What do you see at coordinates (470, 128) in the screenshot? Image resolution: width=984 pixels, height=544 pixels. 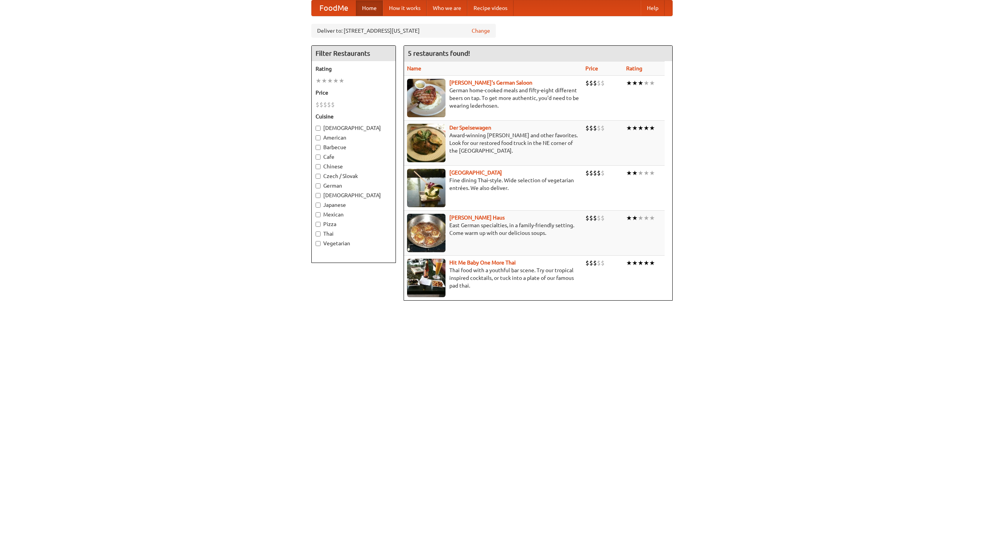 I see `b: Der Speisewagen` at bounding box center [470, 128].